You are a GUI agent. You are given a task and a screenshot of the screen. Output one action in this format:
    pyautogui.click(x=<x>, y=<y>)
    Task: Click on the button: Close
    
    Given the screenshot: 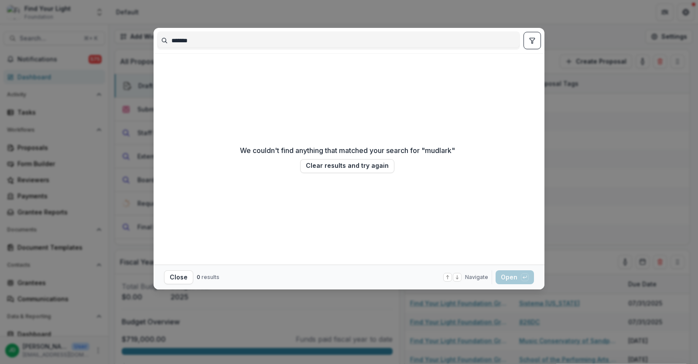 What is the action you would take?
    pyautogui.click(x=178, y=277)
    